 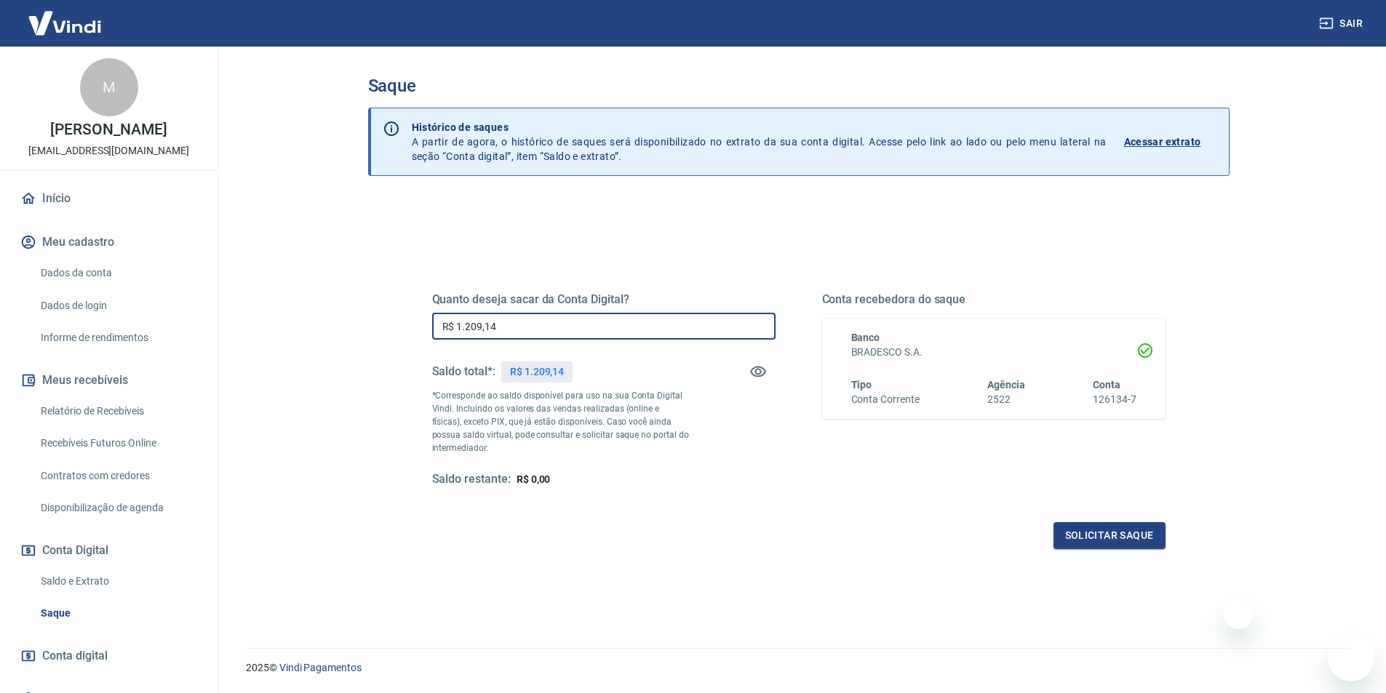 I want to click on a: Relatório de Recebíveis, so click(x=117, y=411).